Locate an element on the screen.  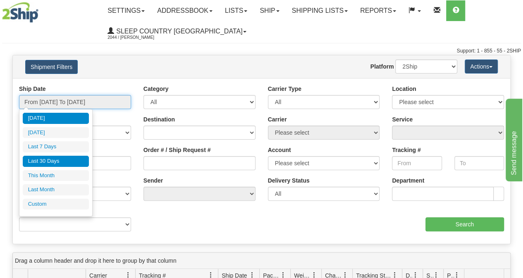
label: Department is located at coordinates (408, 181).